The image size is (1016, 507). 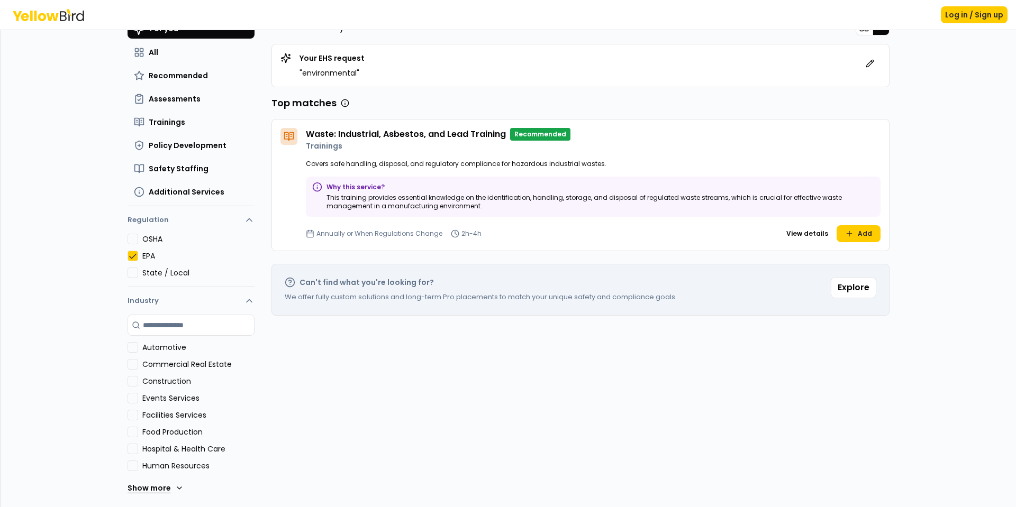 I want to click on div: Regulation, so click(x=191, y=260).